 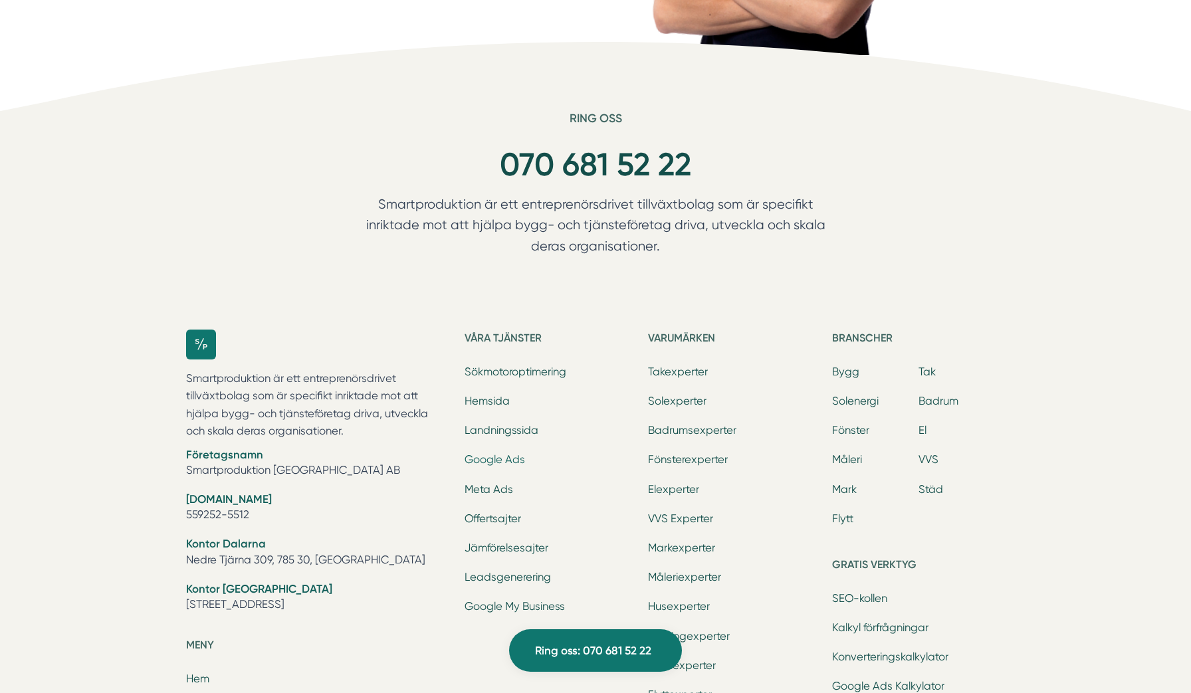 I want to click on h5: Våra tjänster, so click(x=551, y=340).